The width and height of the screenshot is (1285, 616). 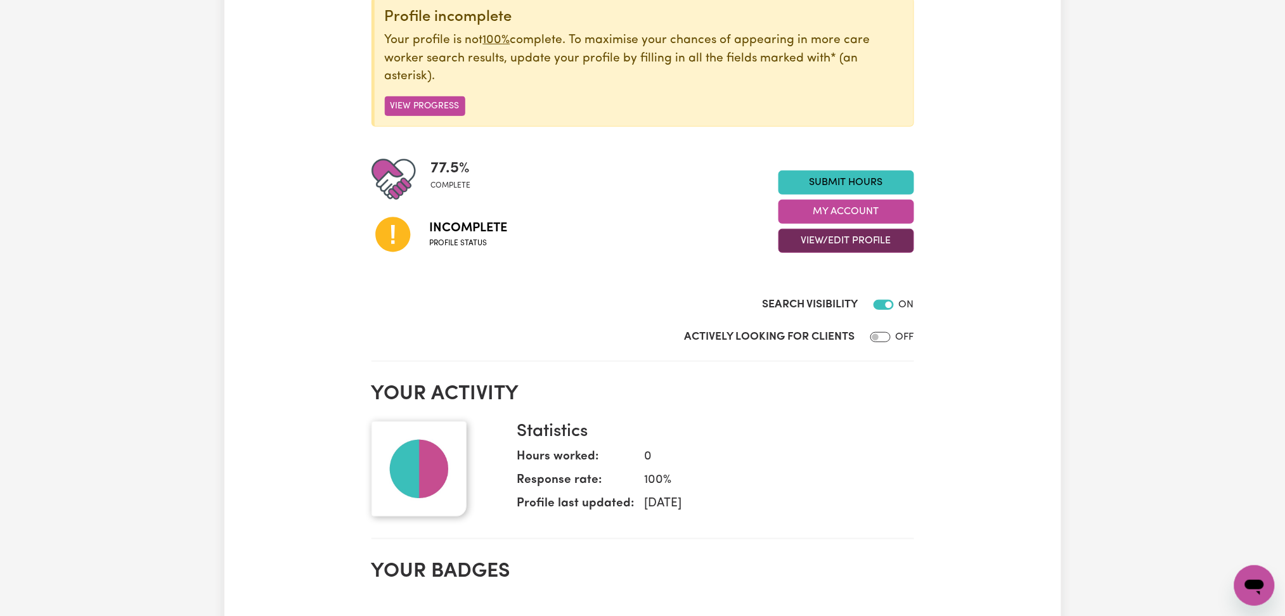 What do you see at coordinates (451, 169) in the screenshot?
I see `span: 77.5 %` at bounding box center [451, 169].